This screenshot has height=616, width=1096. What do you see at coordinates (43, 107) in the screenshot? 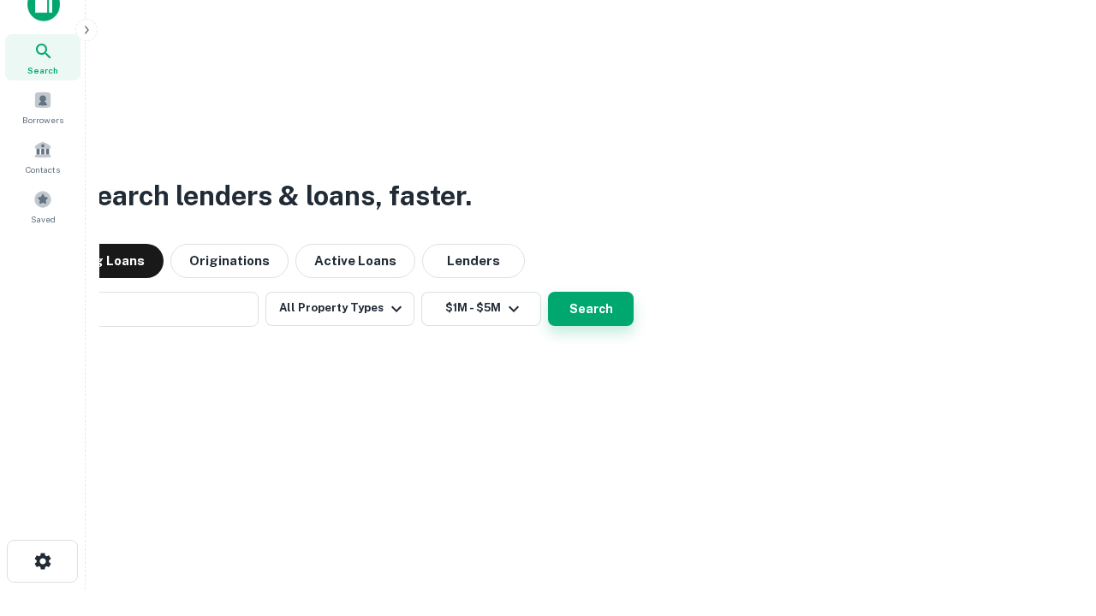
I see `a: Borrowers` at bounding box center [43, 107].